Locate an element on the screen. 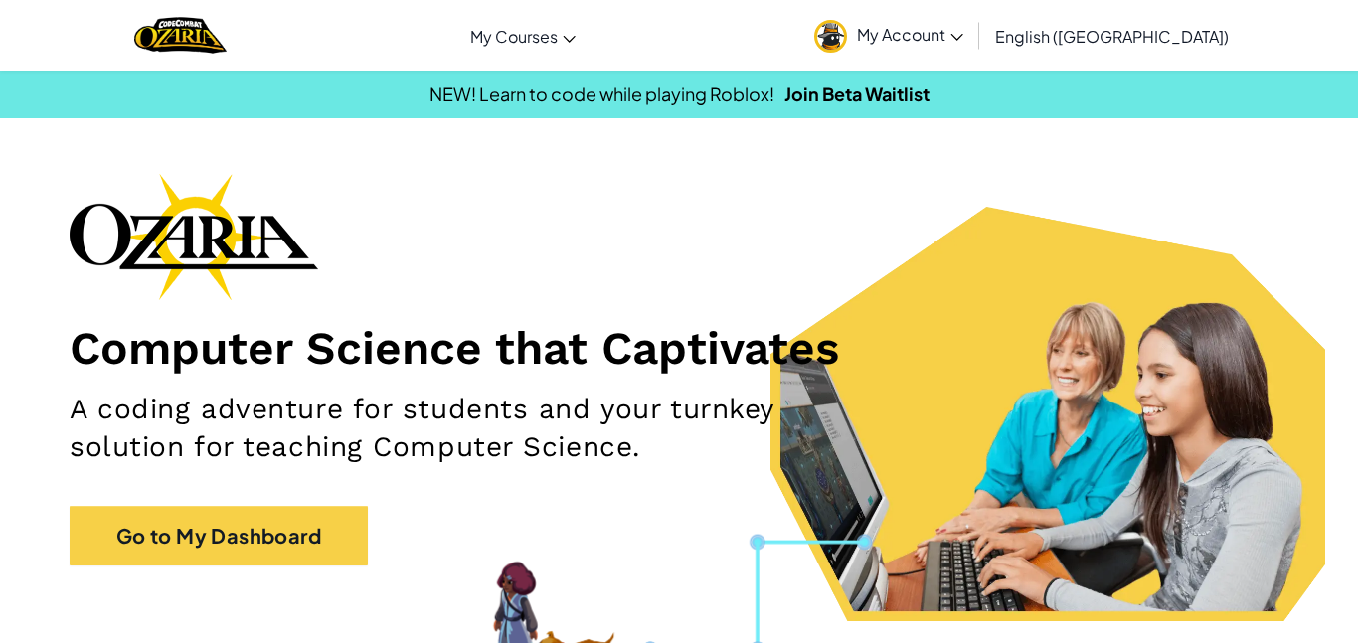  h1: Computer Science that Captivates is located at coordinates (679, 348).